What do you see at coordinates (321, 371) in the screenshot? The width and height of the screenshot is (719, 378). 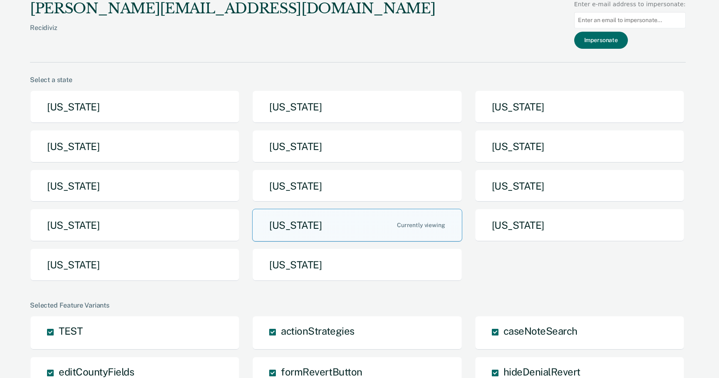 I see `span: formRevertButton` at bounding box center [321, 371].